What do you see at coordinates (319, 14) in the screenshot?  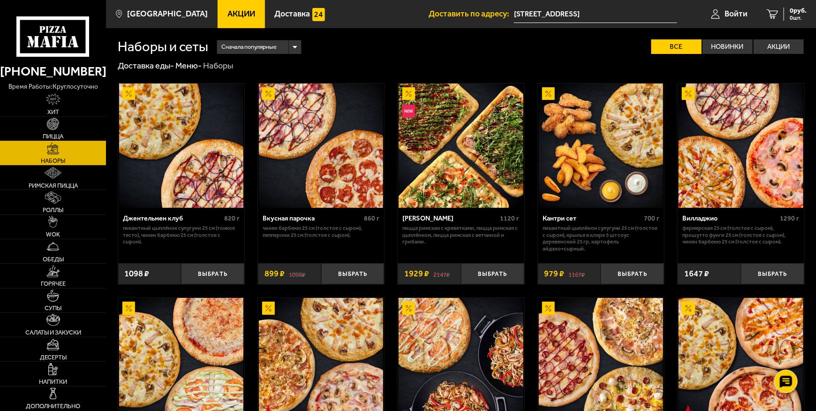 I see `img: 15daf4d41897b9f0e9f617042186c801.svg` at bounding box center [319, 14].